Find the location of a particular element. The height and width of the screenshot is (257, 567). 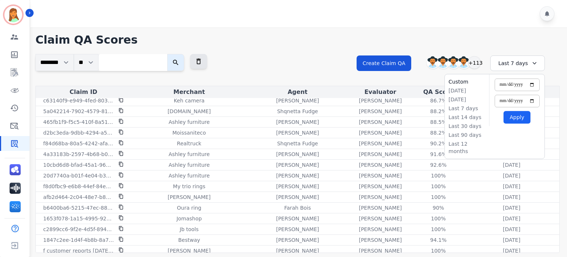

h1: Claim QA Scores is located at coordinates (298, 40).